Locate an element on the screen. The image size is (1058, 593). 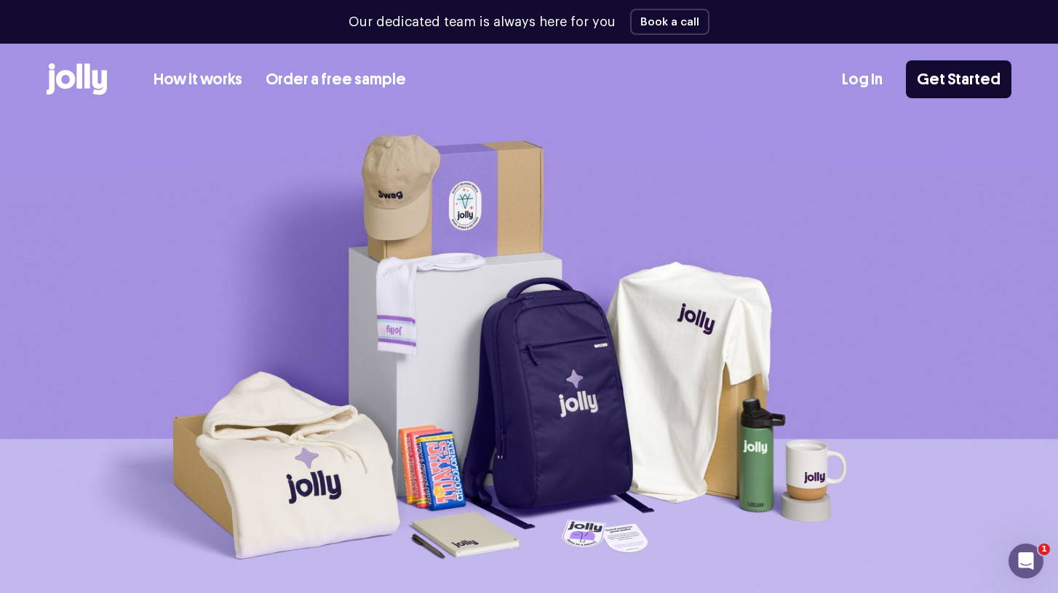
p: Our dedicated team is always here for you is located at coordinates (482, 22).